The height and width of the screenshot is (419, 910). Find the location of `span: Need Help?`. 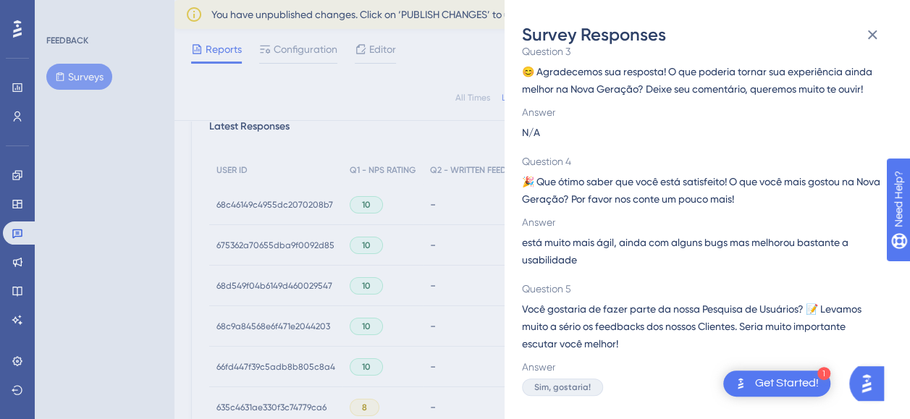

span: Need Help? is located at coordinates (62, 12).